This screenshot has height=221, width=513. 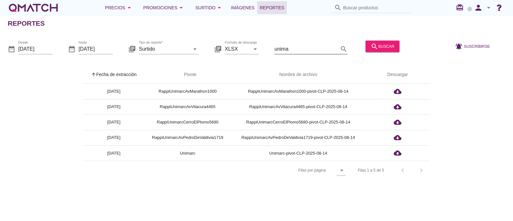 I want to click on i: person, so click(x=478, y=8).